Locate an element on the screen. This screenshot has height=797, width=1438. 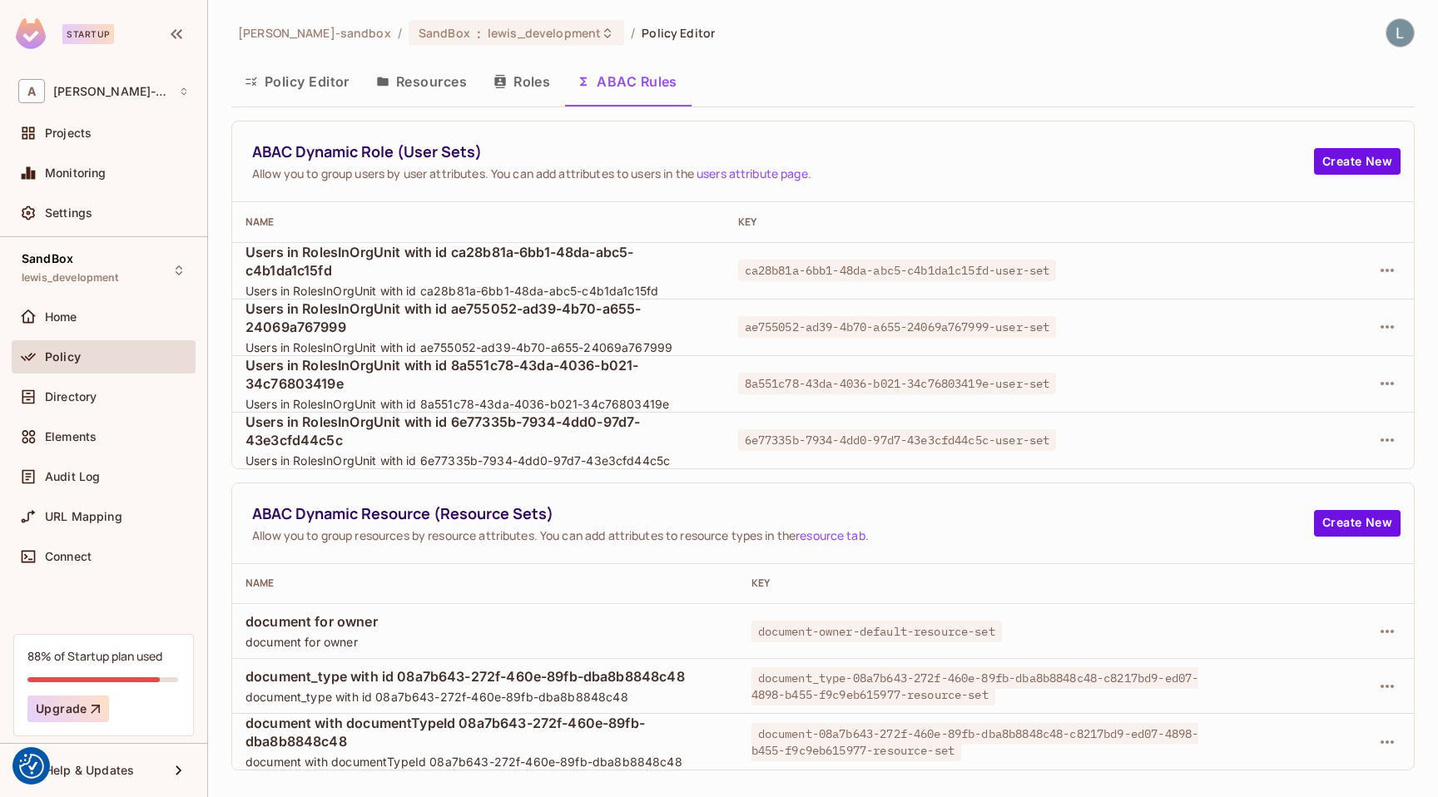
span: A is located at coordinates (32, 91).